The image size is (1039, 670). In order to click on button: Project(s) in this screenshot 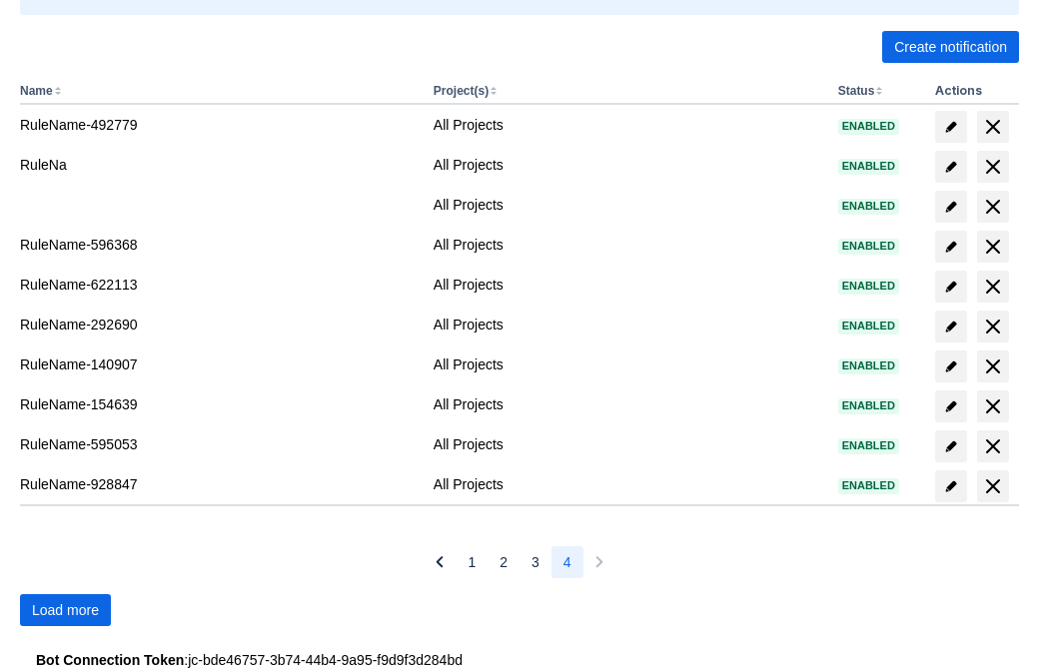, I will do `click(461, 91)`.